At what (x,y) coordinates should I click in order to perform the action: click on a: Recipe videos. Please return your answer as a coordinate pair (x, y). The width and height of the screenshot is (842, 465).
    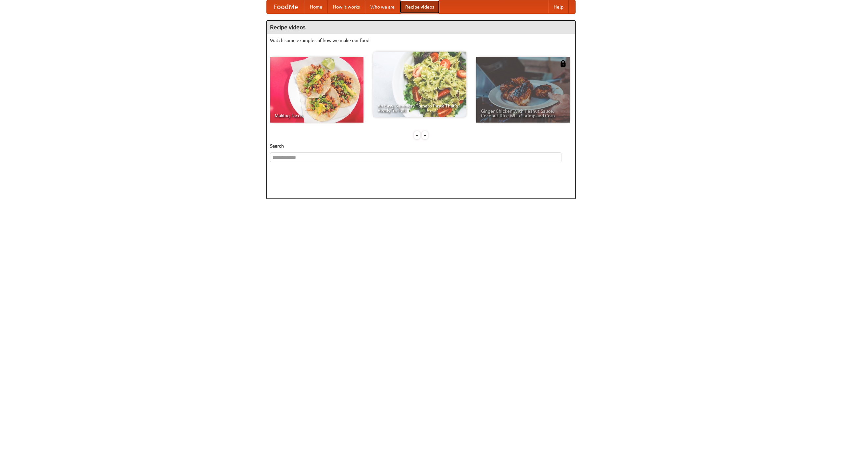
    Looking at the image, I should click on (419, 7).